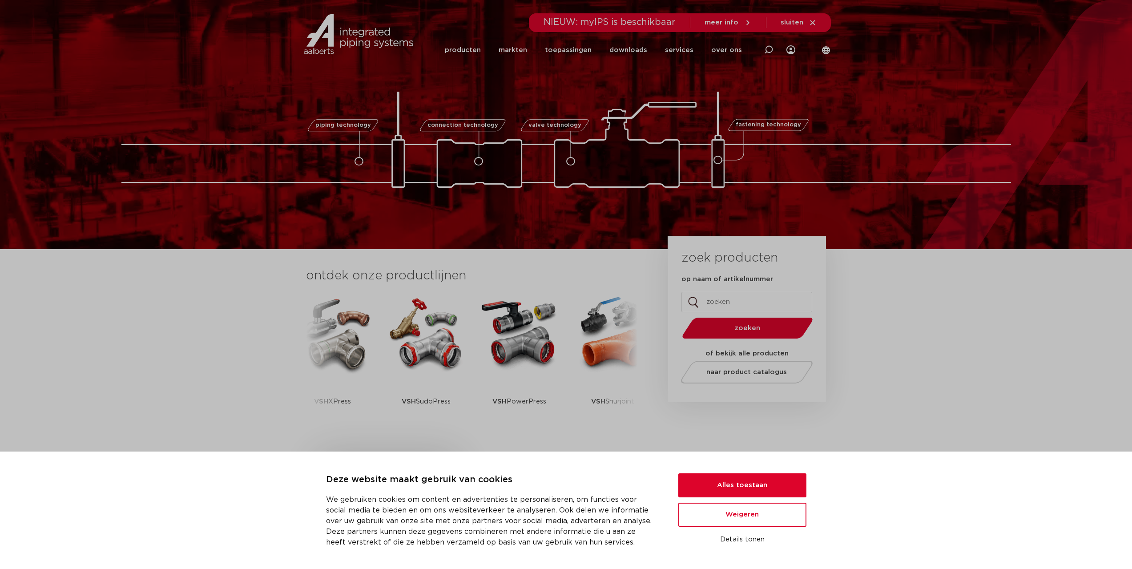 The height and width of the screenshot is (569, 1132). I want to click on span: sluiten, so click(792, 22).